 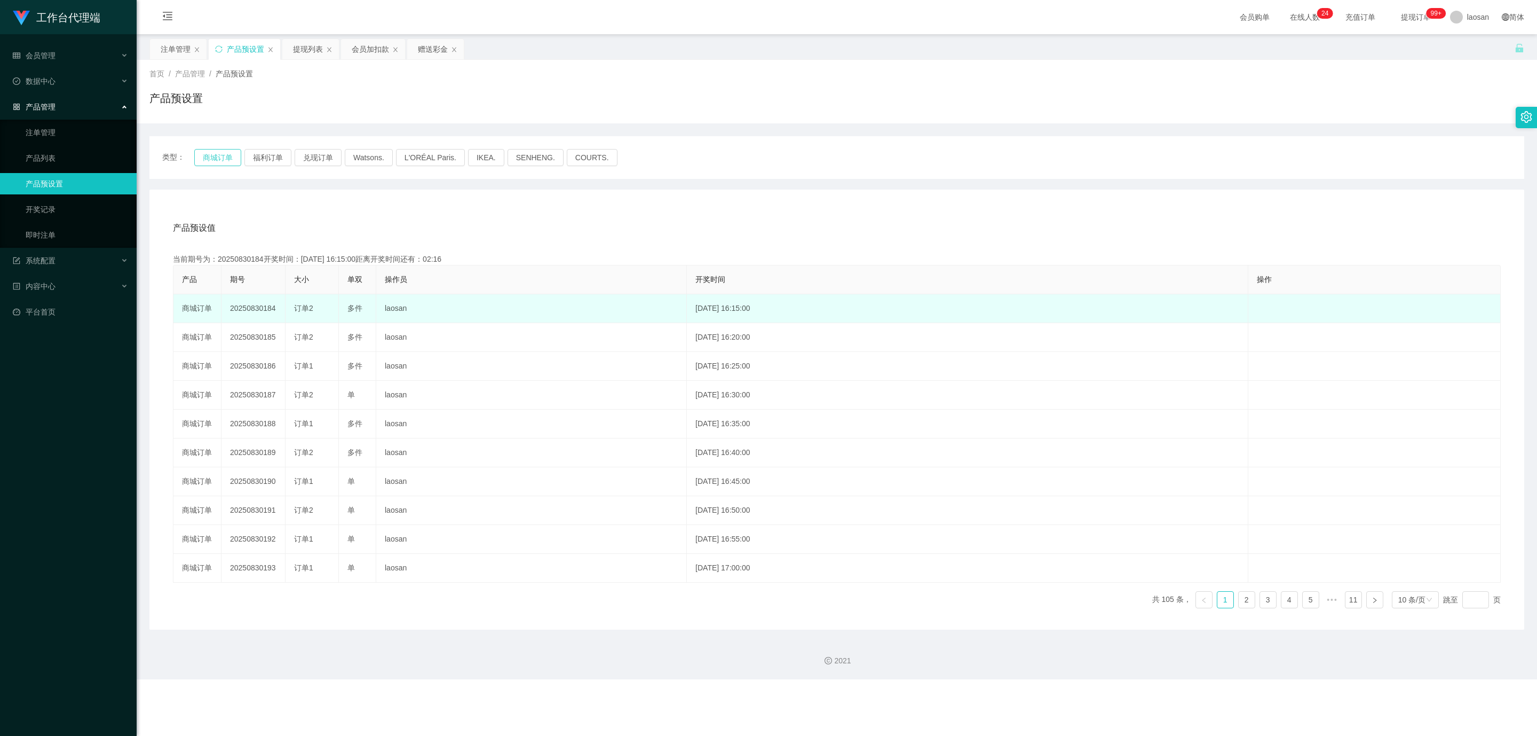 What do you see at coordinates (176, 98) in the screenshot?
I see `h1: 产品预设置` at bounding box center [176, 98].